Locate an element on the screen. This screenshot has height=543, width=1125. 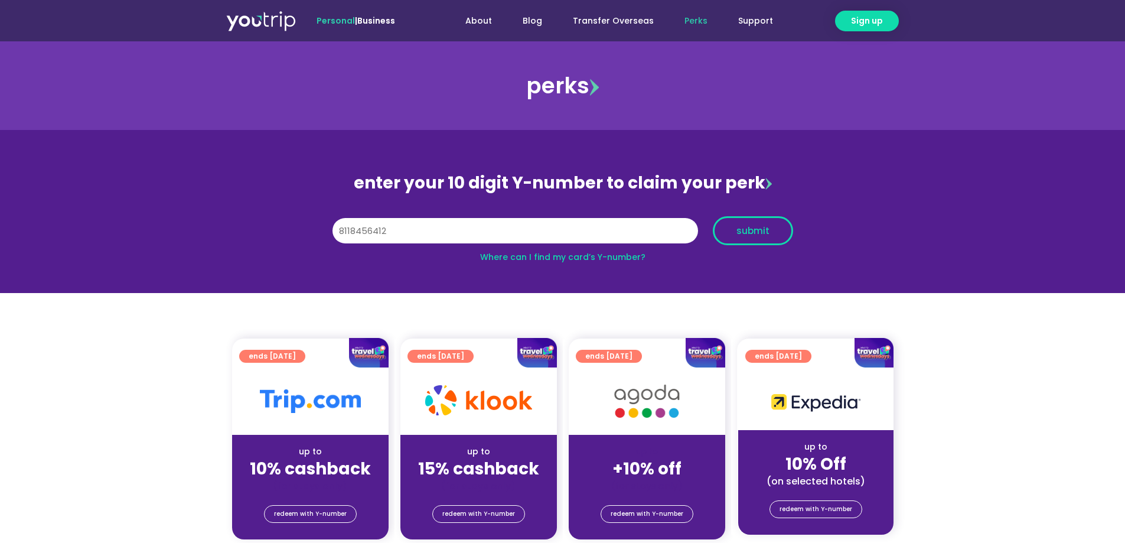
span: up to is located at coordinates (646, 451).